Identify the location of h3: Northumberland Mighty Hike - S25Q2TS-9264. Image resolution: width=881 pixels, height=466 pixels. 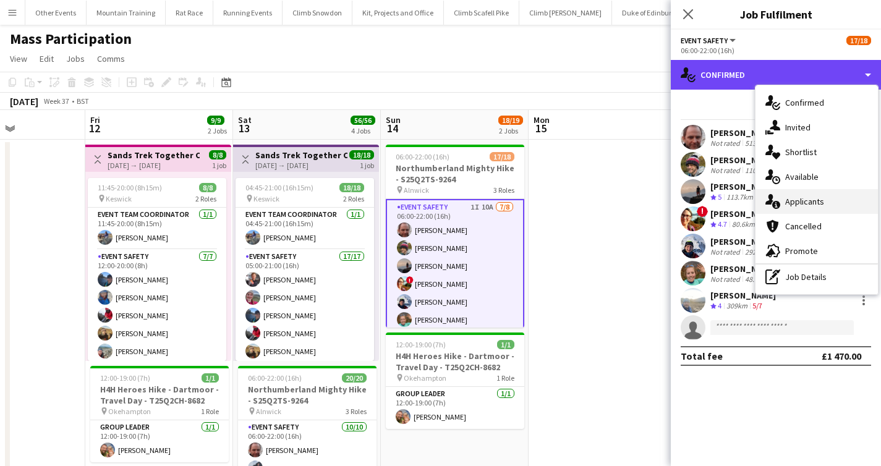
(455, 174).